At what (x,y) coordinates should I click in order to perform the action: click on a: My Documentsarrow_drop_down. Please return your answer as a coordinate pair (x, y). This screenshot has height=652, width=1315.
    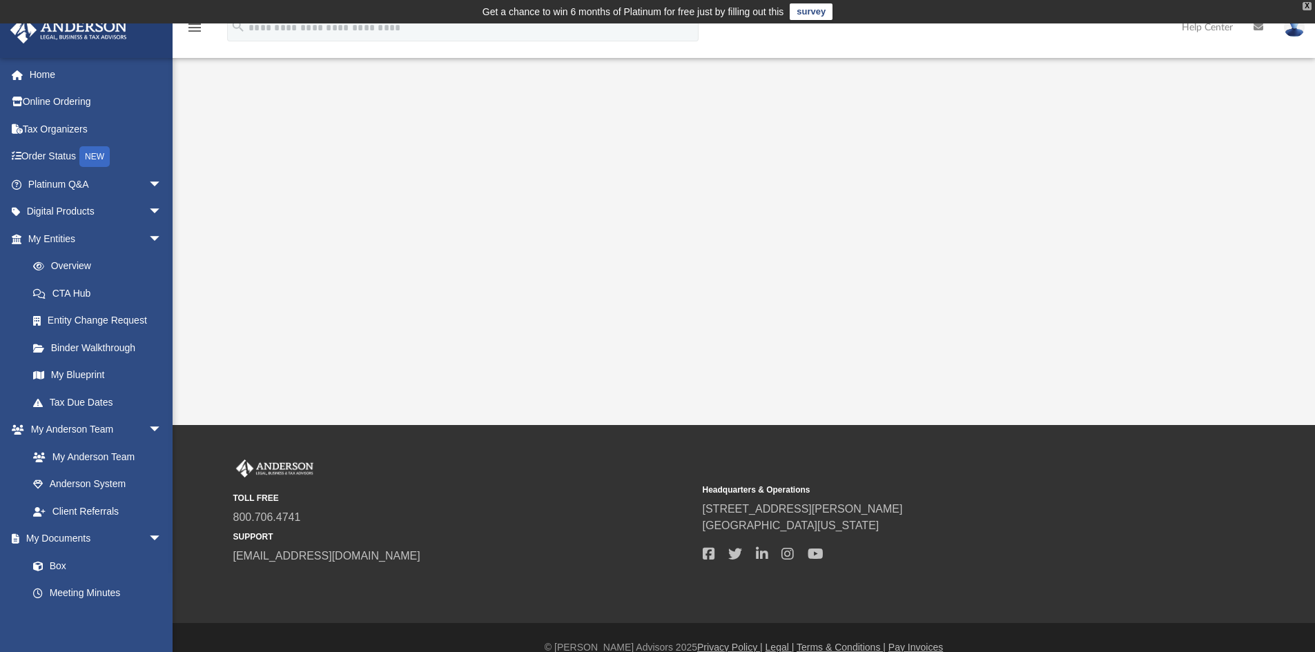
    Looking at the image, I should click on (92, 539).